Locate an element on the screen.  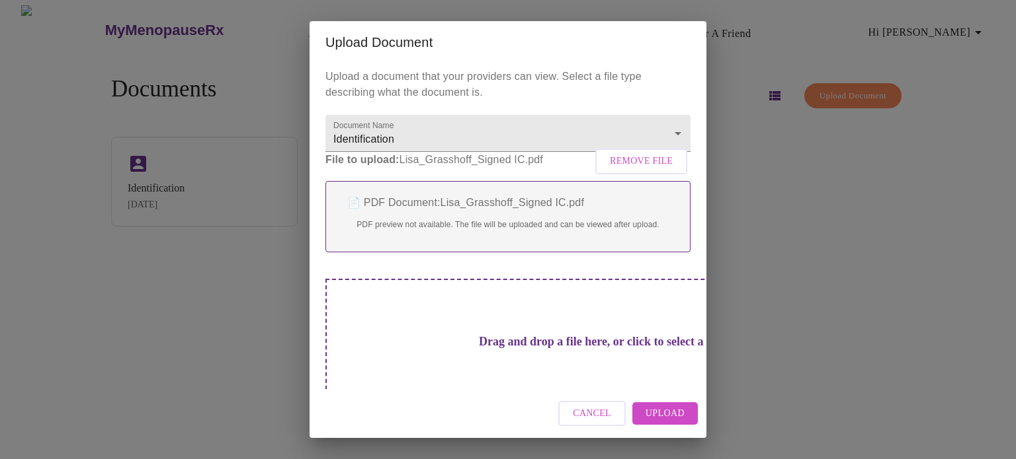
p: 📄 PDF Document: Lisa_Grasshoff_Signed IC.pdf is located at coordinates (508, 203).